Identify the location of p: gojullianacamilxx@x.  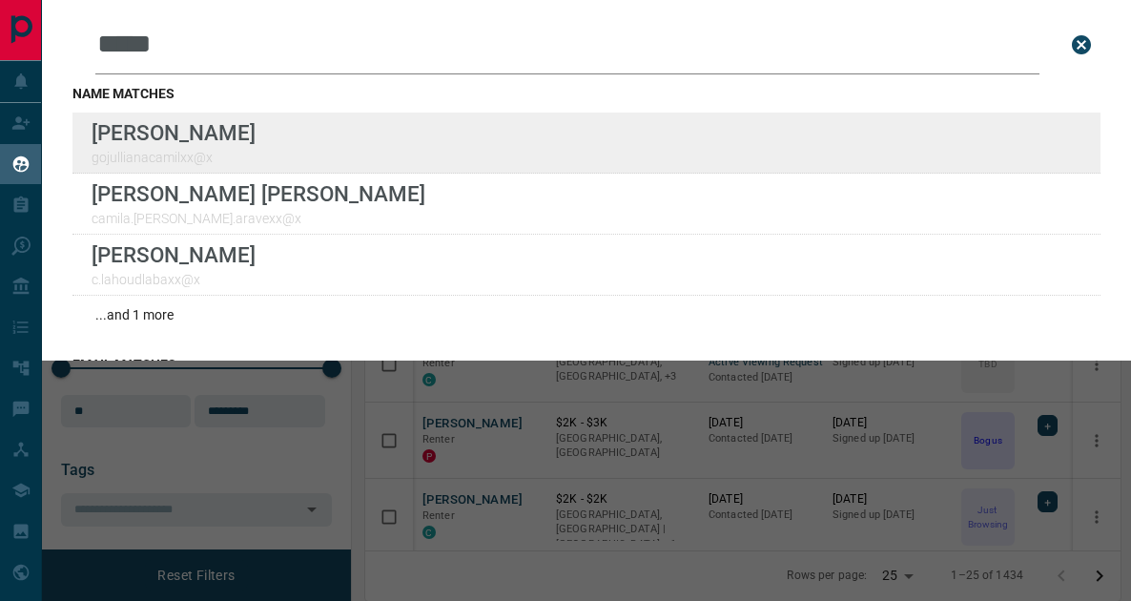
(173, 157).